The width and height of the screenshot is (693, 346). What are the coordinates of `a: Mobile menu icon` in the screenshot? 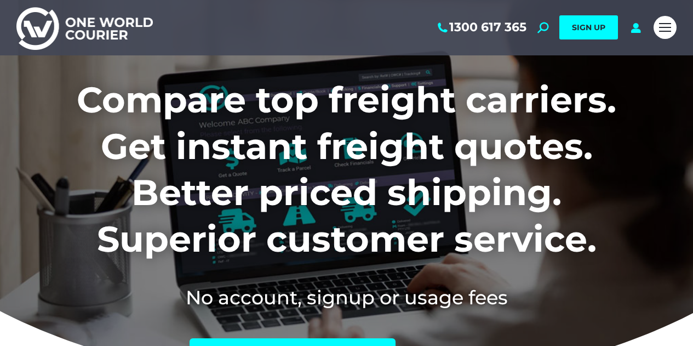 It's located at (665, 27).